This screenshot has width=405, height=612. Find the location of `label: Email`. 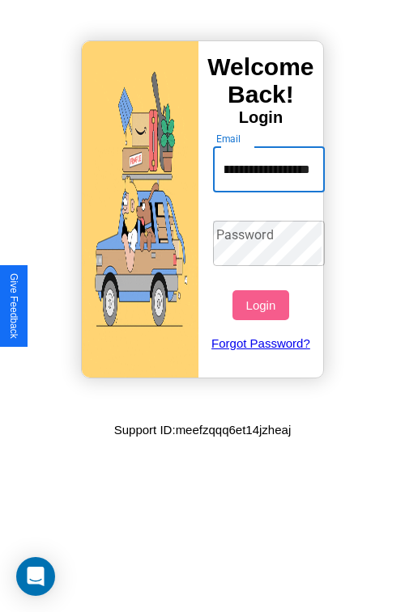

label: Email is located at coordinates (228, 138).